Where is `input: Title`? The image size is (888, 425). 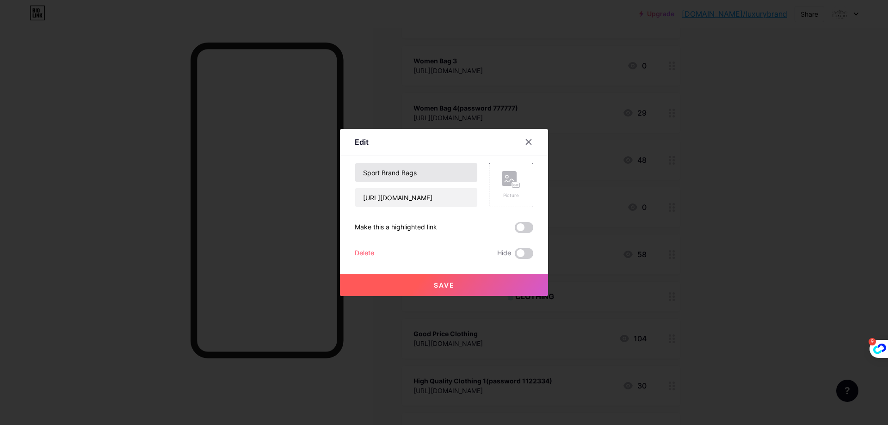 input: Title is located at coordinates (416, 173).